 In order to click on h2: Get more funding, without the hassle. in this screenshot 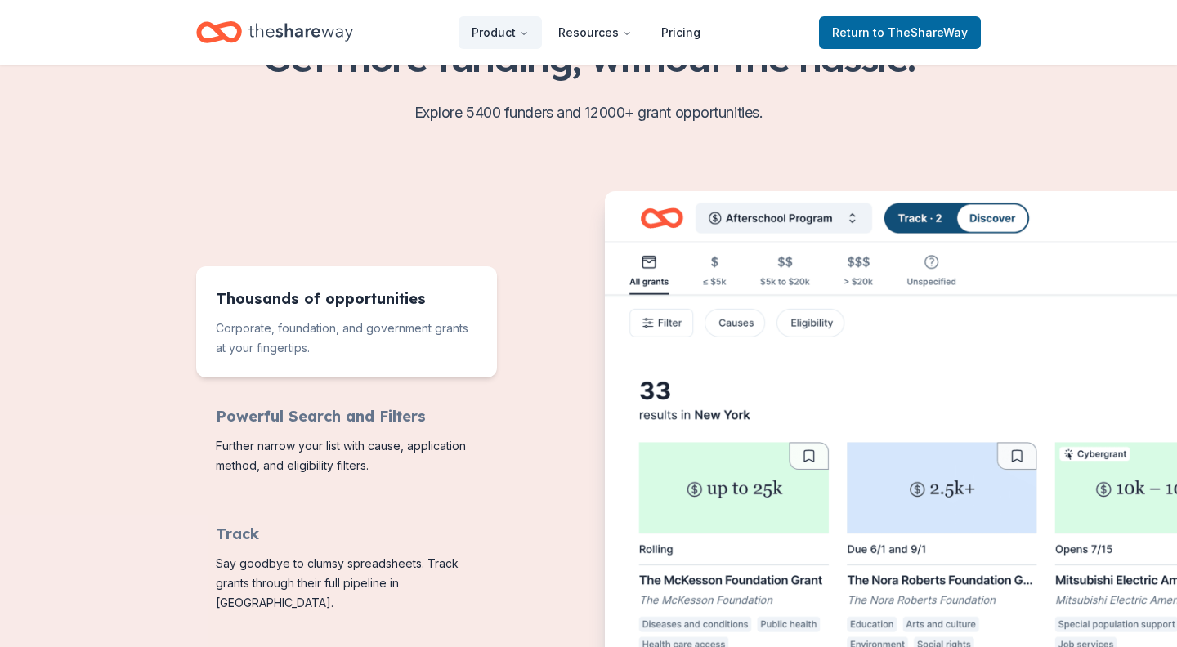, I will do `click(589, 57)`.